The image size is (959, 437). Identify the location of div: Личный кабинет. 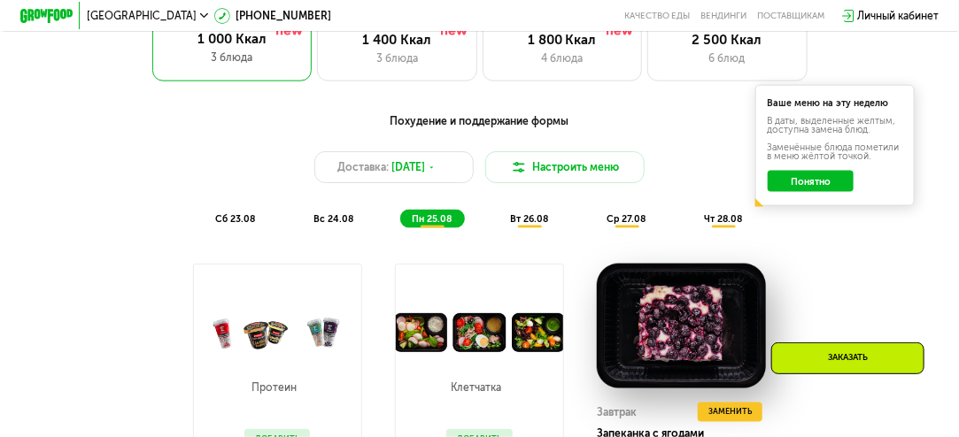
(898, 16).